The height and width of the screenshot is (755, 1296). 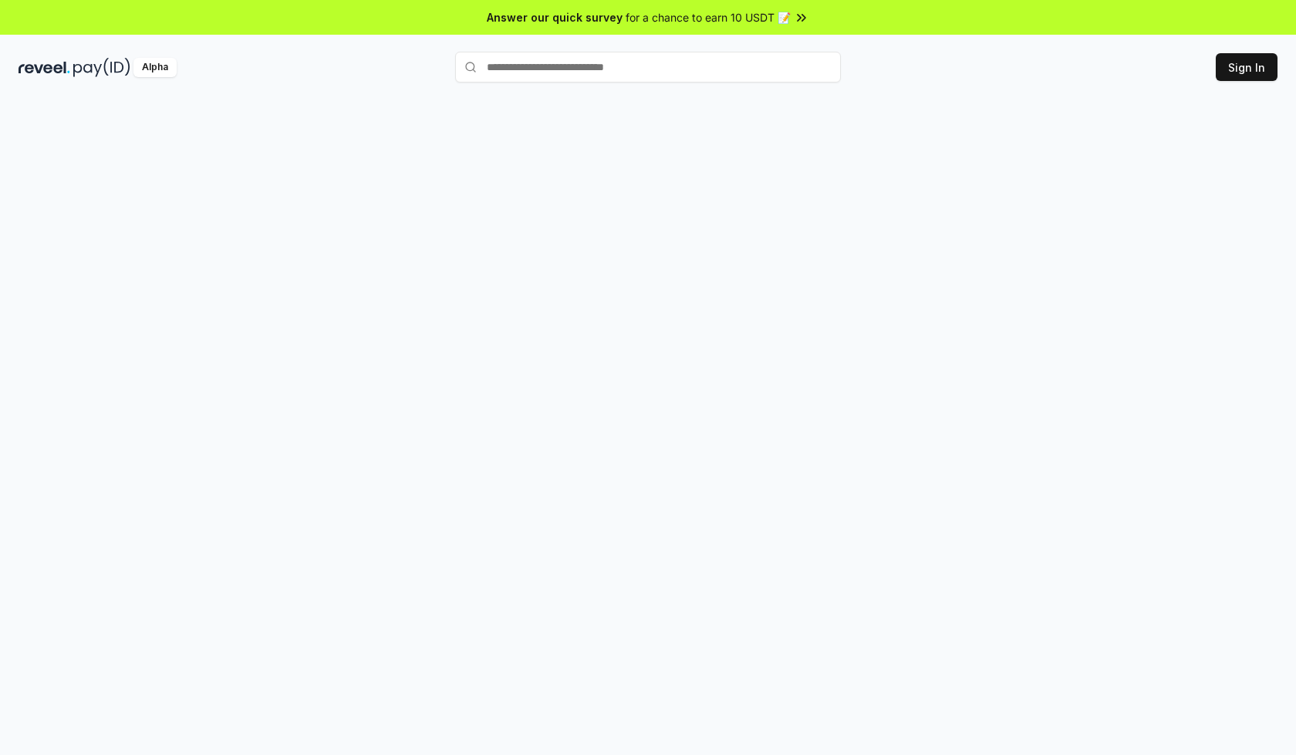 What do you see at coordinates (44, 67) in the screenshot?
I see `img: reveel_dark` at bounding box center [44, 67].